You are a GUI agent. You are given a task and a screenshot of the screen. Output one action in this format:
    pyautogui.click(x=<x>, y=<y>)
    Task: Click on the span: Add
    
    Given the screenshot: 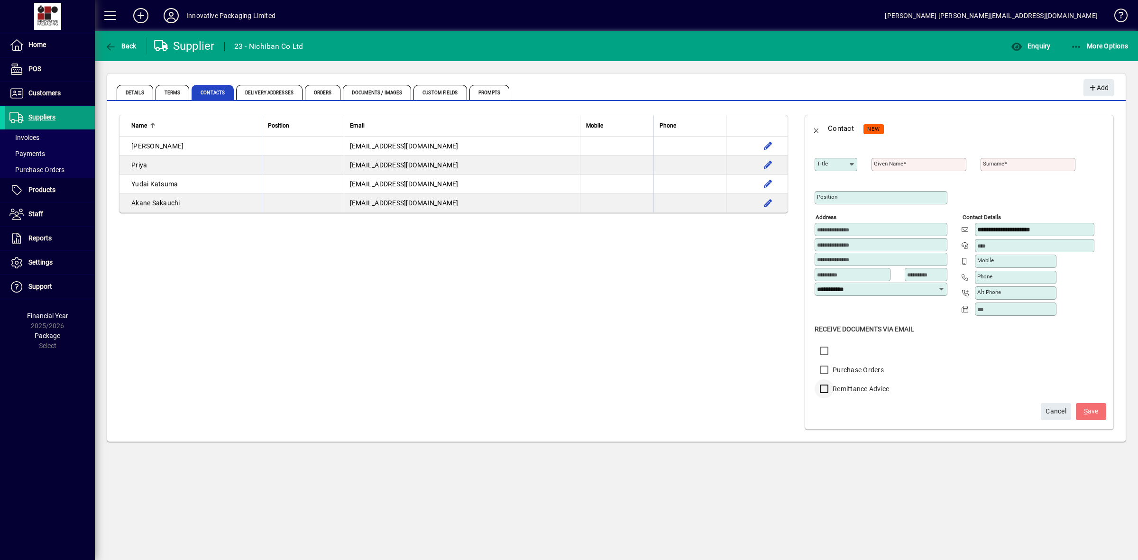 What is the action you would take?
    pyautogui.click(x=1099, y=88)
    